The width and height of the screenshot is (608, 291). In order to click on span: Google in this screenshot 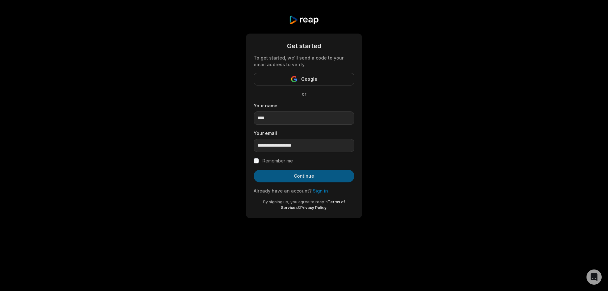, I will do `click(309, 79)`.